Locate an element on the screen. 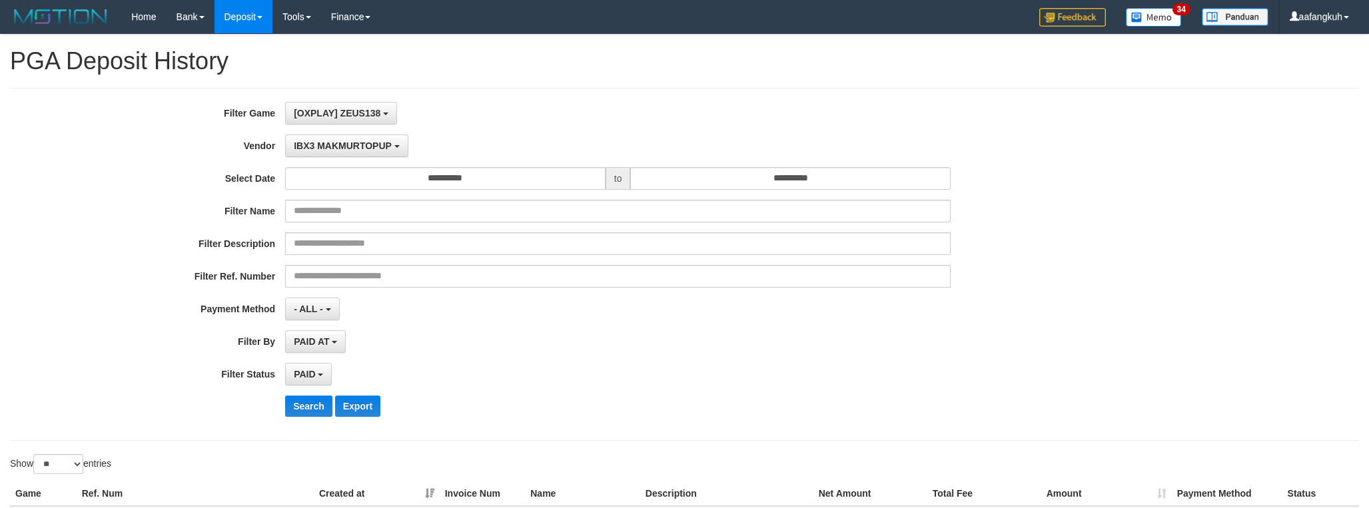 This screenshot has width=1369, height=508. th: Payment Method is located at coordinates (1227, 494).